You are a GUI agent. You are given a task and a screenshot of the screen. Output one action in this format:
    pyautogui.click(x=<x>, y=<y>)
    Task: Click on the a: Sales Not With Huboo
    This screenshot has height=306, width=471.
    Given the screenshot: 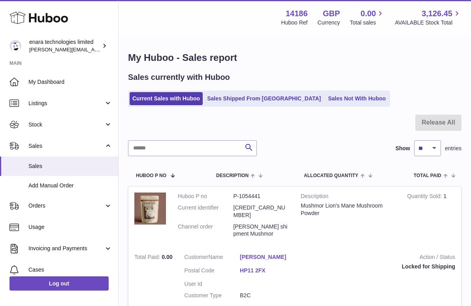 What is the action you would take?
    pyautogui.click(x=357, y=98)
    